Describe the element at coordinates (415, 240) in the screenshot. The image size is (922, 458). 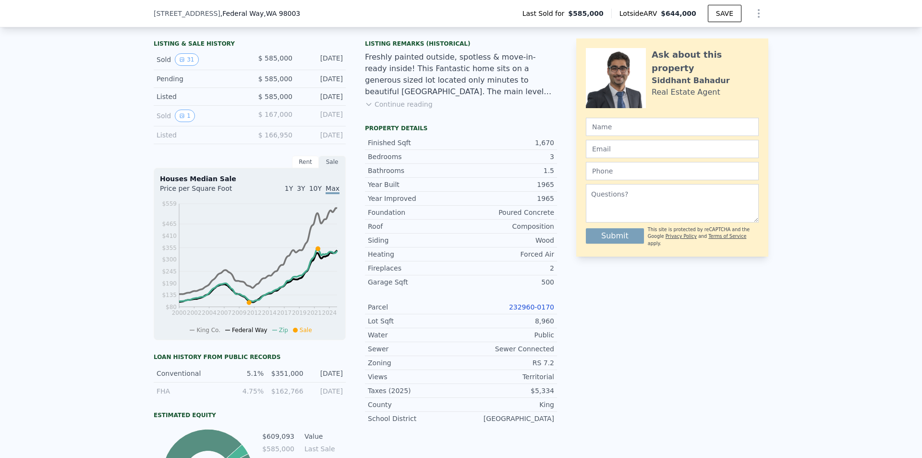
I see `div: Siding` at that location.